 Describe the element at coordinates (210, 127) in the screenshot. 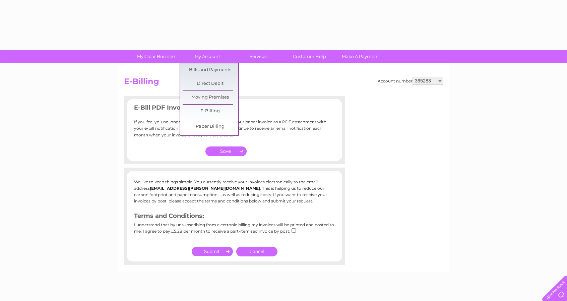

I see `a: Paper Billing` at that location.